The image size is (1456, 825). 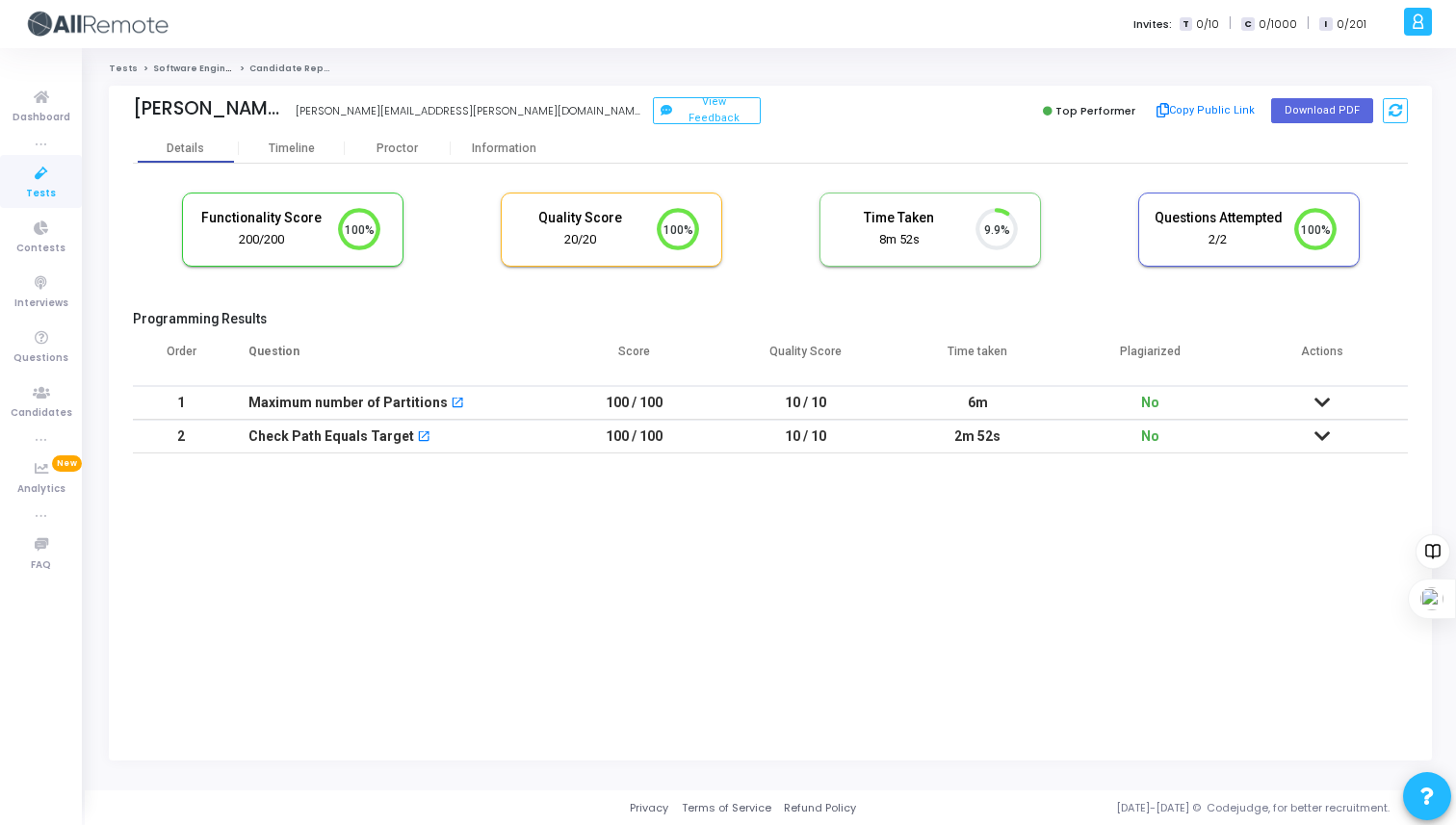 I want to click on div: Proctor, so click(x=398, y=148).